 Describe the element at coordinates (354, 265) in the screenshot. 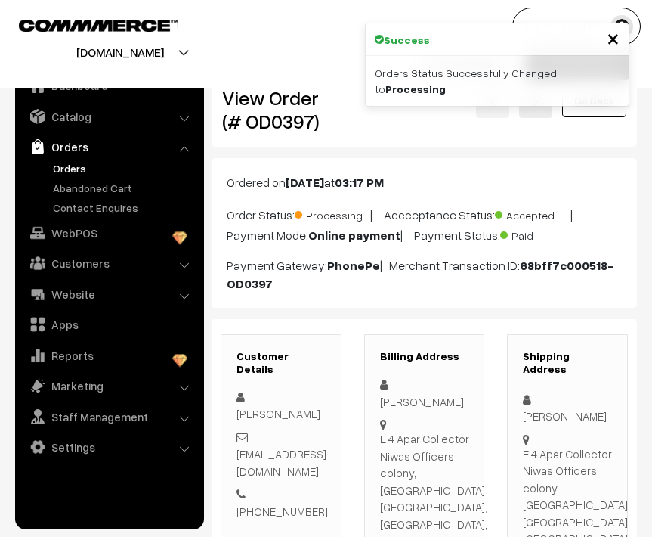

I see `b: PhonePe` at that location.